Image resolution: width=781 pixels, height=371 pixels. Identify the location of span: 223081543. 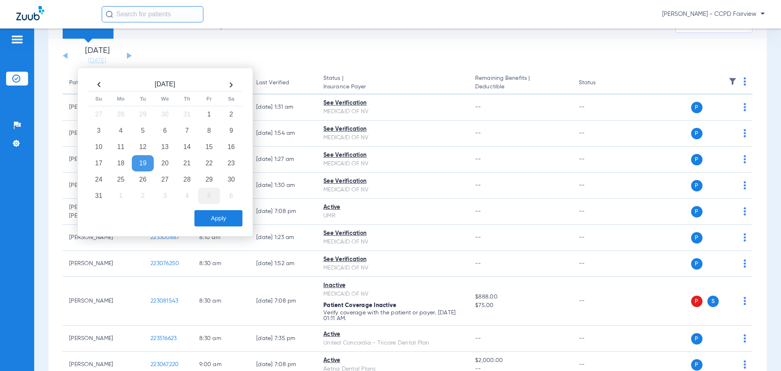
(164, 301).